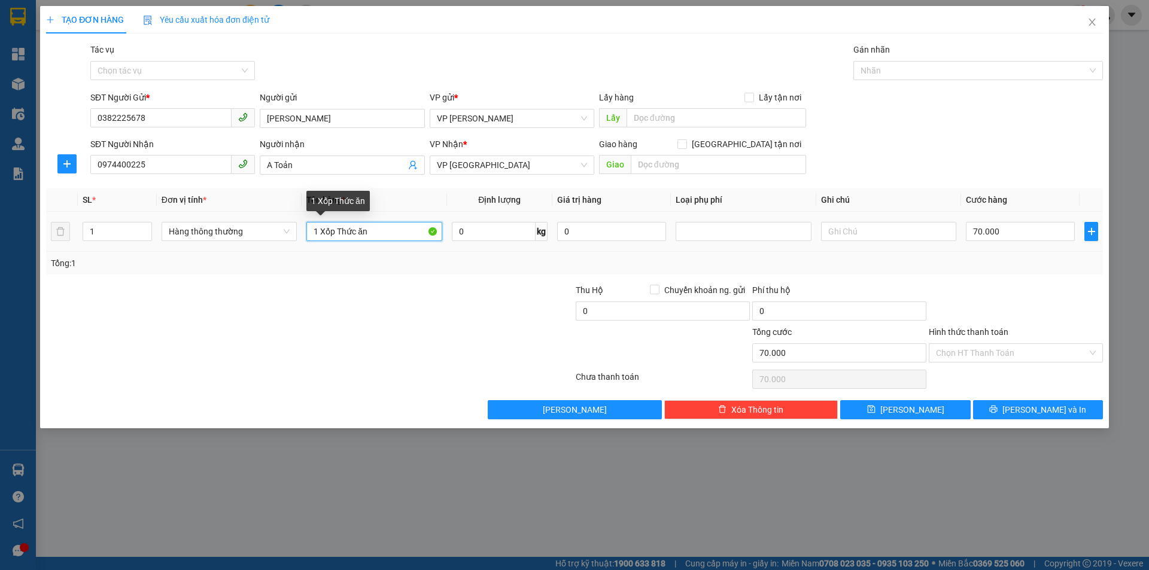 The width and height of the screenshot is (1149, 570). Describe the element at coordinates (1092, 22) in the screenshot. I see `span: close` at that location.